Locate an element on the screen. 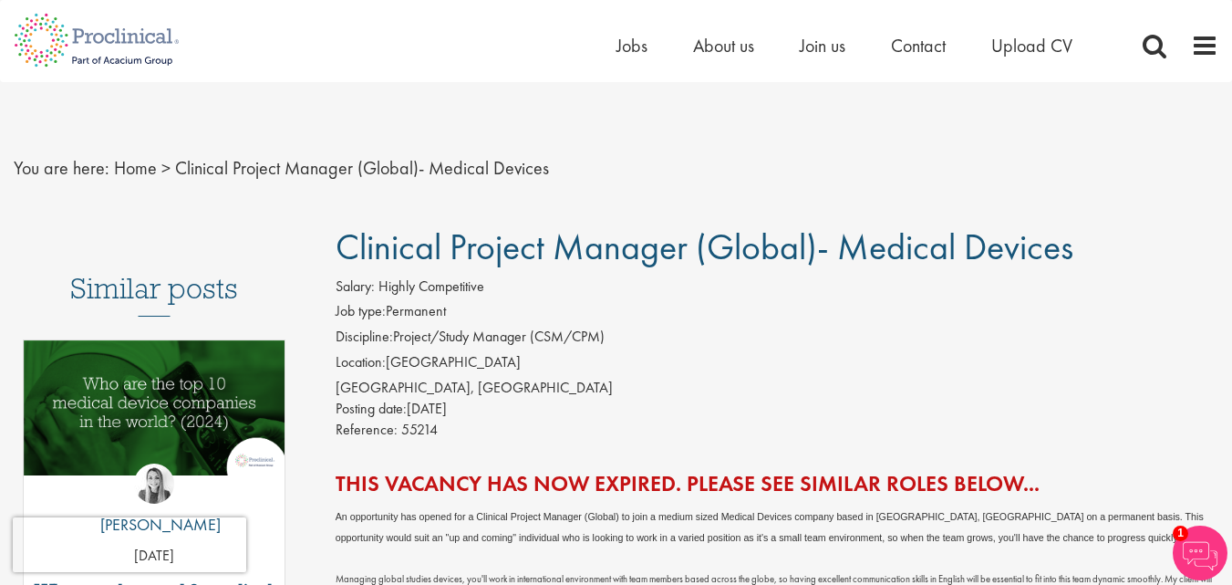  span: 1 is located at coordinates (1180, 533).